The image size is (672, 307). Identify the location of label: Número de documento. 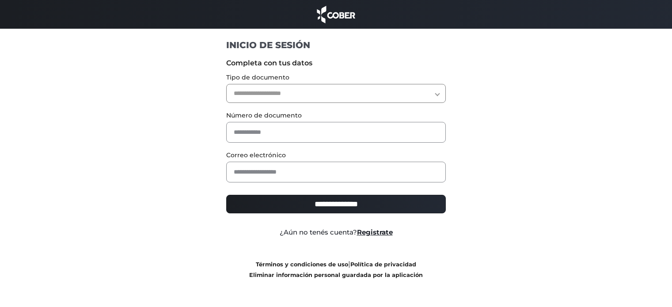
(336, 115).